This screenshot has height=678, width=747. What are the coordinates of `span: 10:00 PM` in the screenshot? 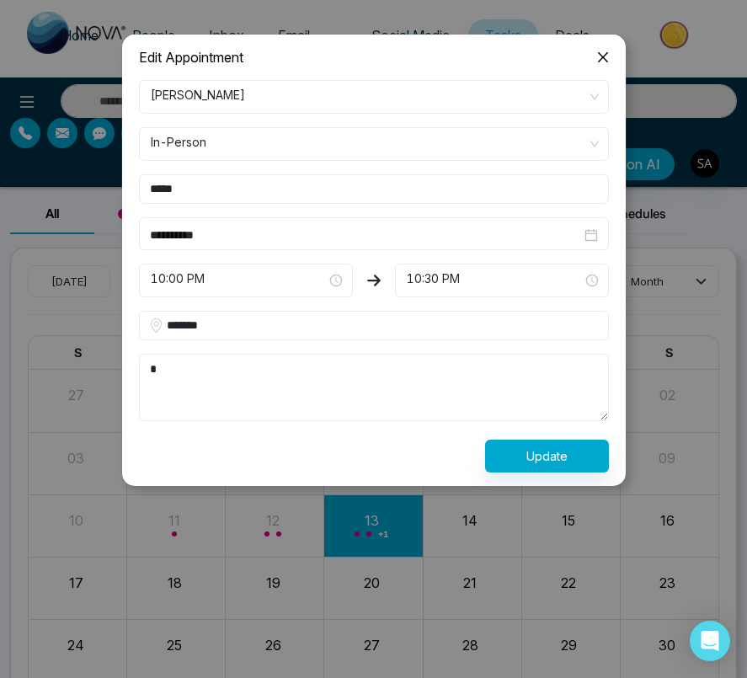 It's located at (246, 280).